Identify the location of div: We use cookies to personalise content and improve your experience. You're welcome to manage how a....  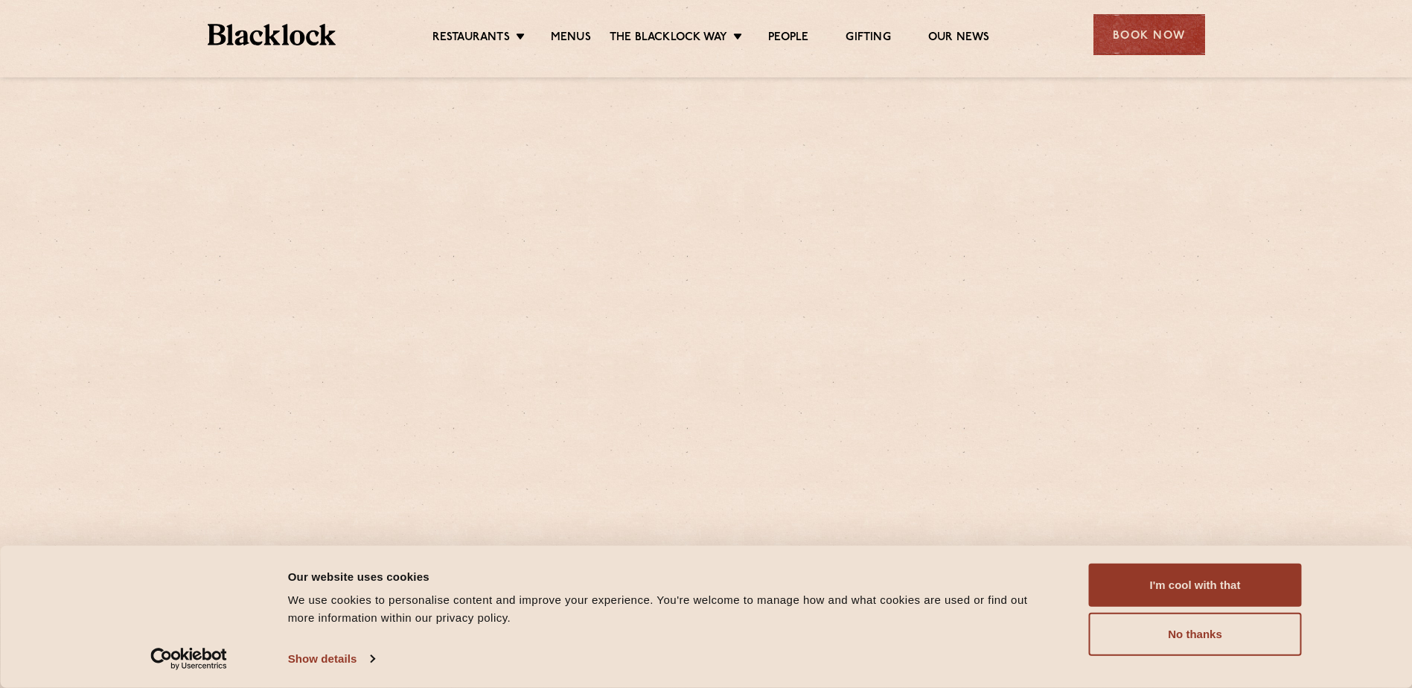
(671, 609).